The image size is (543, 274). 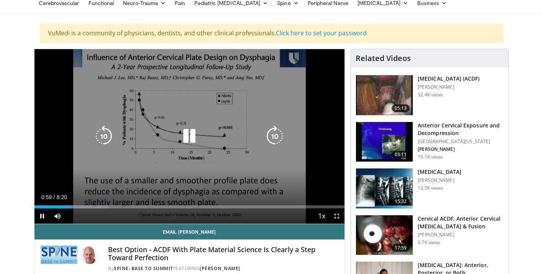 What do you see at coordinates (223, 268) in the screenshot?
I see `div: By FEATURING` at bounding box center [223, 268].